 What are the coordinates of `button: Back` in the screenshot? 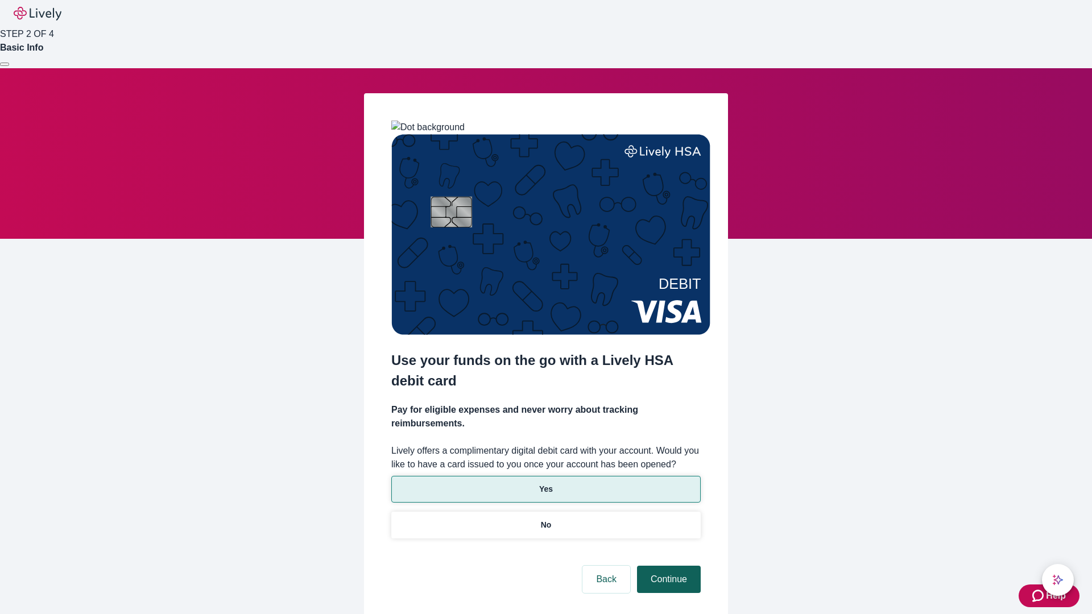 It's located at (606, 579).